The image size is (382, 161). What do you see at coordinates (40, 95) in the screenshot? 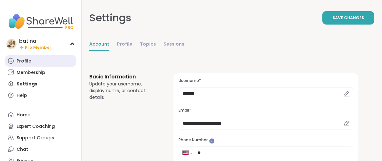
I see `a: Help` at bounding box center [40, 95].